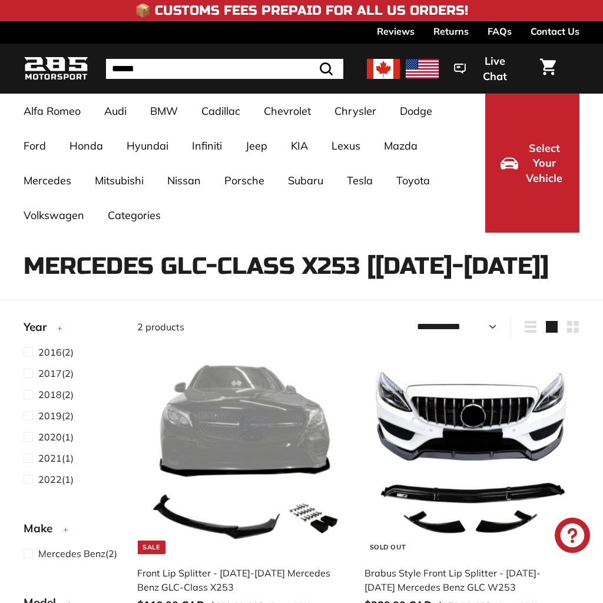  I want to click on span: 2016, so click(50, 352).